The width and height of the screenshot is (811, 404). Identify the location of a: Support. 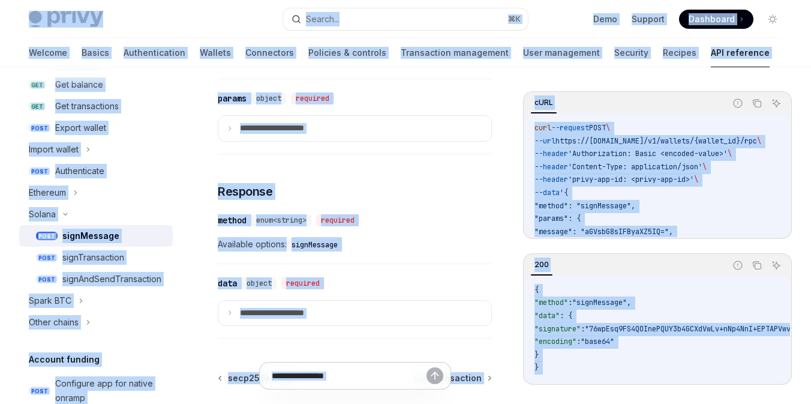
(648, 19).